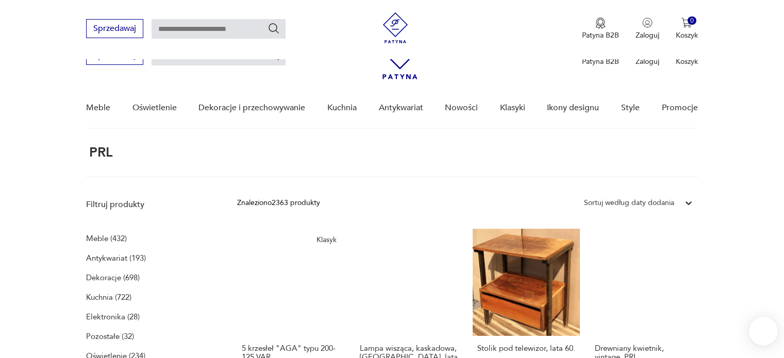 The image size is (784, 358). Describe the element at coordinates (648, 29) in the screenshot. I see `button: Zaloguj` at that location.